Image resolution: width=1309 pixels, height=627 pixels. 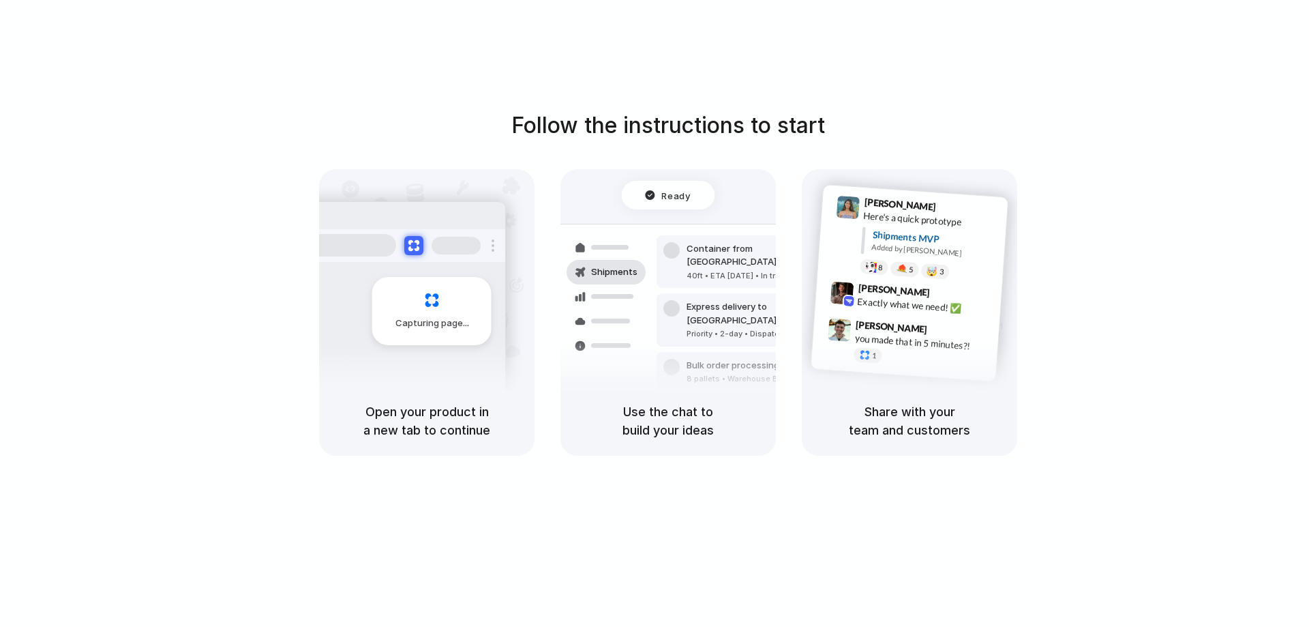 I want to click on div: Exactly what we need! ✅, so click(x=925, y=306).